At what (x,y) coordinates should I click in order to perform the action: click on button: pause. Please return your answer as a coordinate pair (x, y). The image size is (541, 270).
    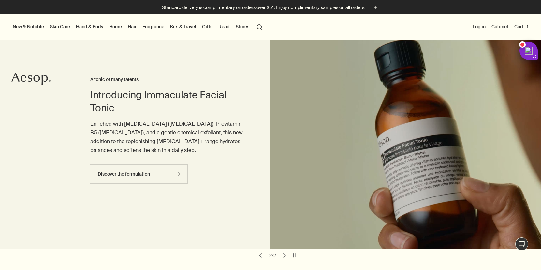
    Looking at the image, I should click on (295, 256).